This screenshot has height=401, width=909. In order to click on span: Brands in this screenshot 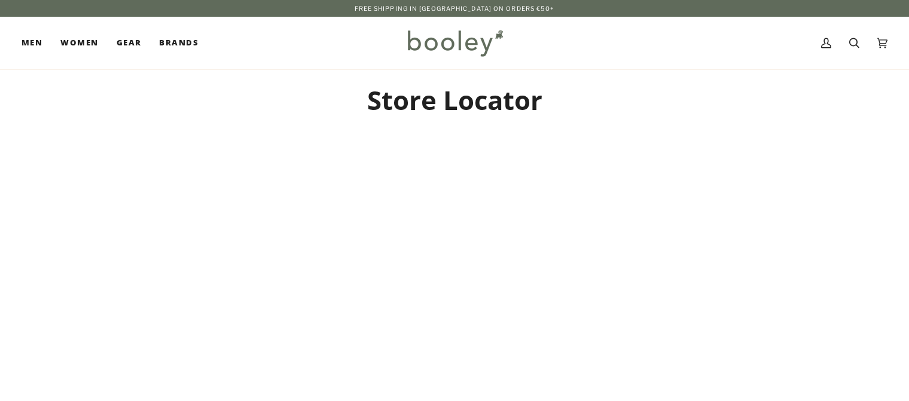, I will do `click(179, 43)`.